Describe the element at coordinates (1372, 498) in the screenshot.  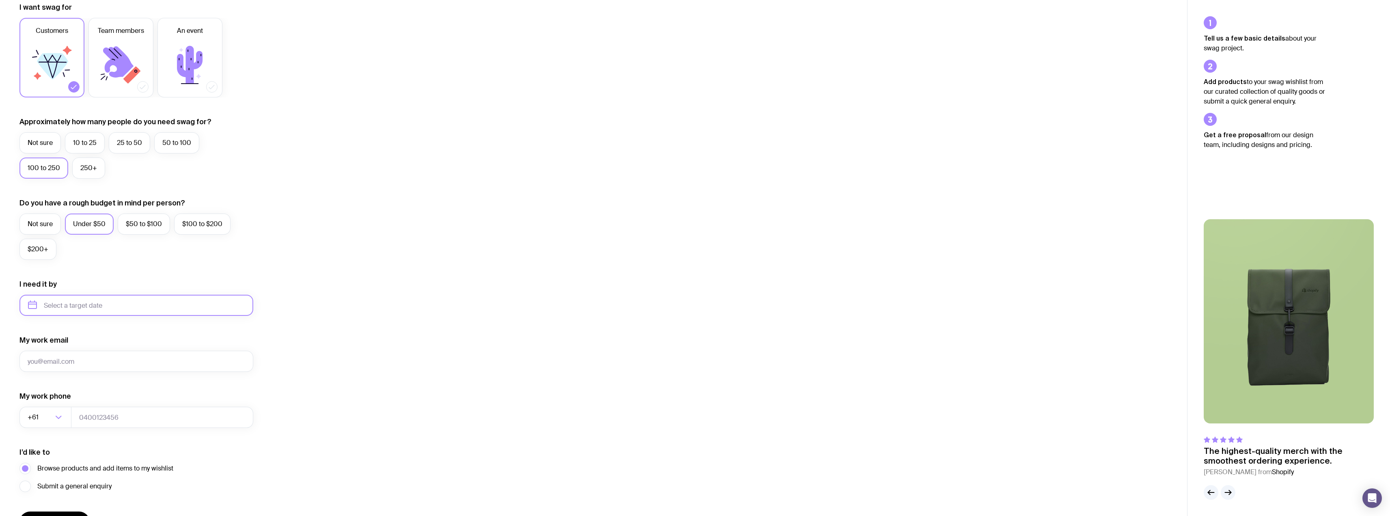
I see `div: Open Intercom Messenger` at that location.